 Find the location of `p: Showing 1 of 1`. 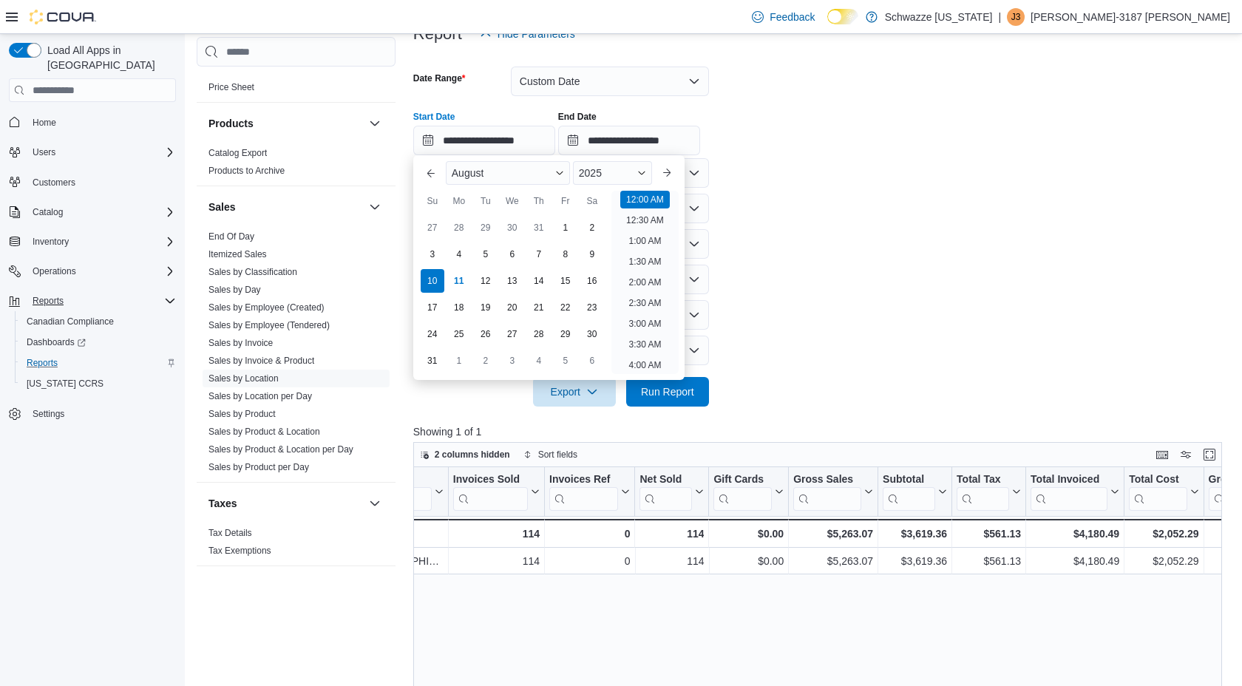

p: Showing 1 of 1 is located at coordinates (821, 432).